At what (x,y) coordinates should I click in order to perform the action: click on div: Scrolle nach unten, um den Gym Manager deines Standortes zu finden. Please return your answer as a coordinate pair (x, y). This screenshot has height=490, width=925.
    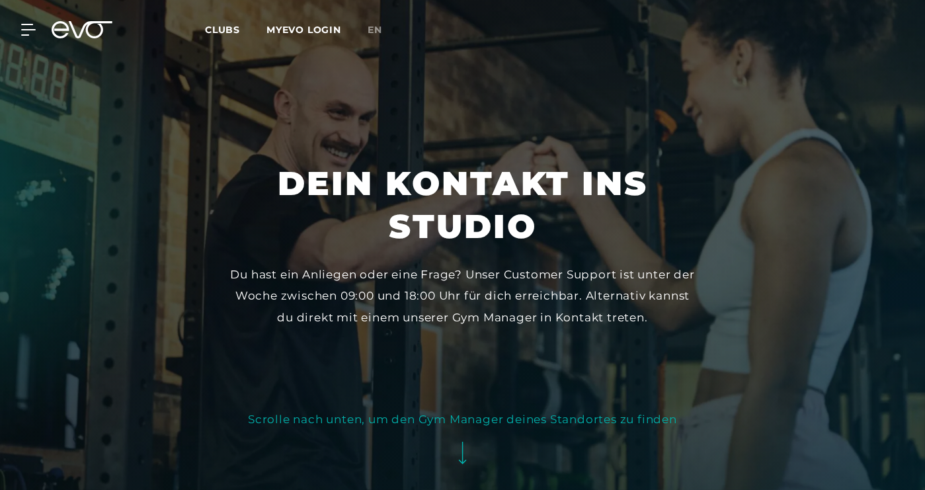
    Looking at the image, I should click on (462, 419).